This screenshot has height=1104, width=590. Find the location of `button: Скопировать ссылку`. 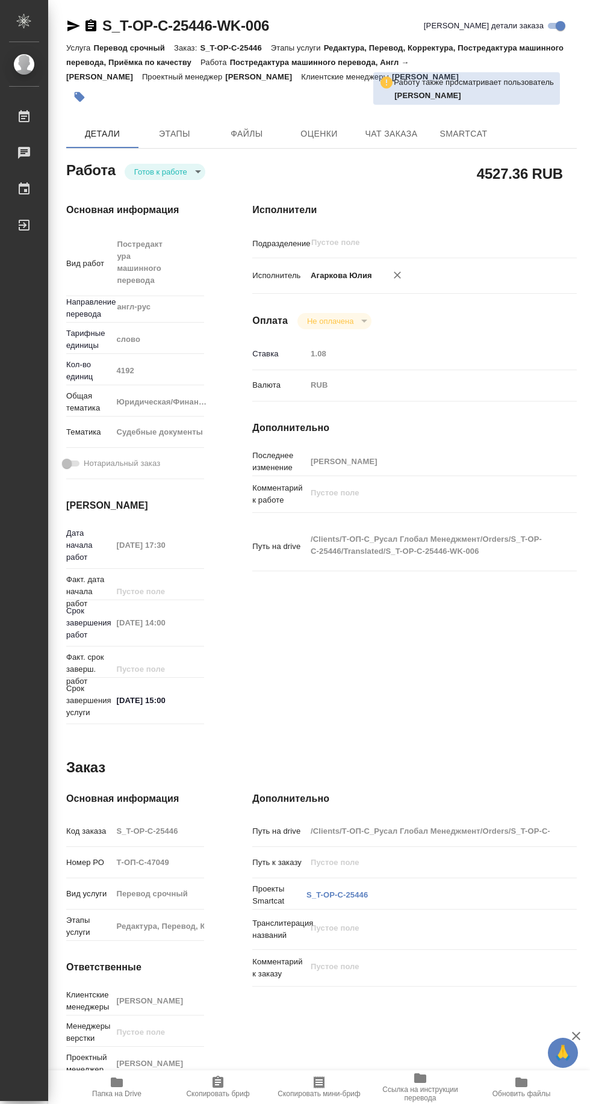

button: Скопировать ссылку is located at coordinates (91, 26).